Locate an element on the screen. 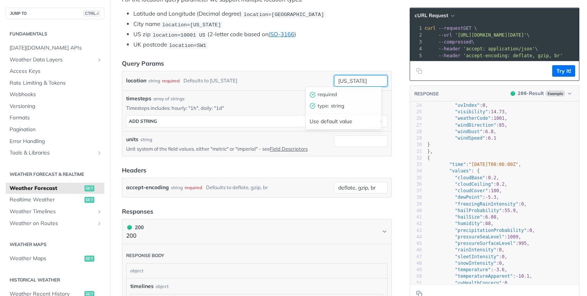 The image size is (587, 296). span: "uvIndex" is located at coordinates (467, 105).